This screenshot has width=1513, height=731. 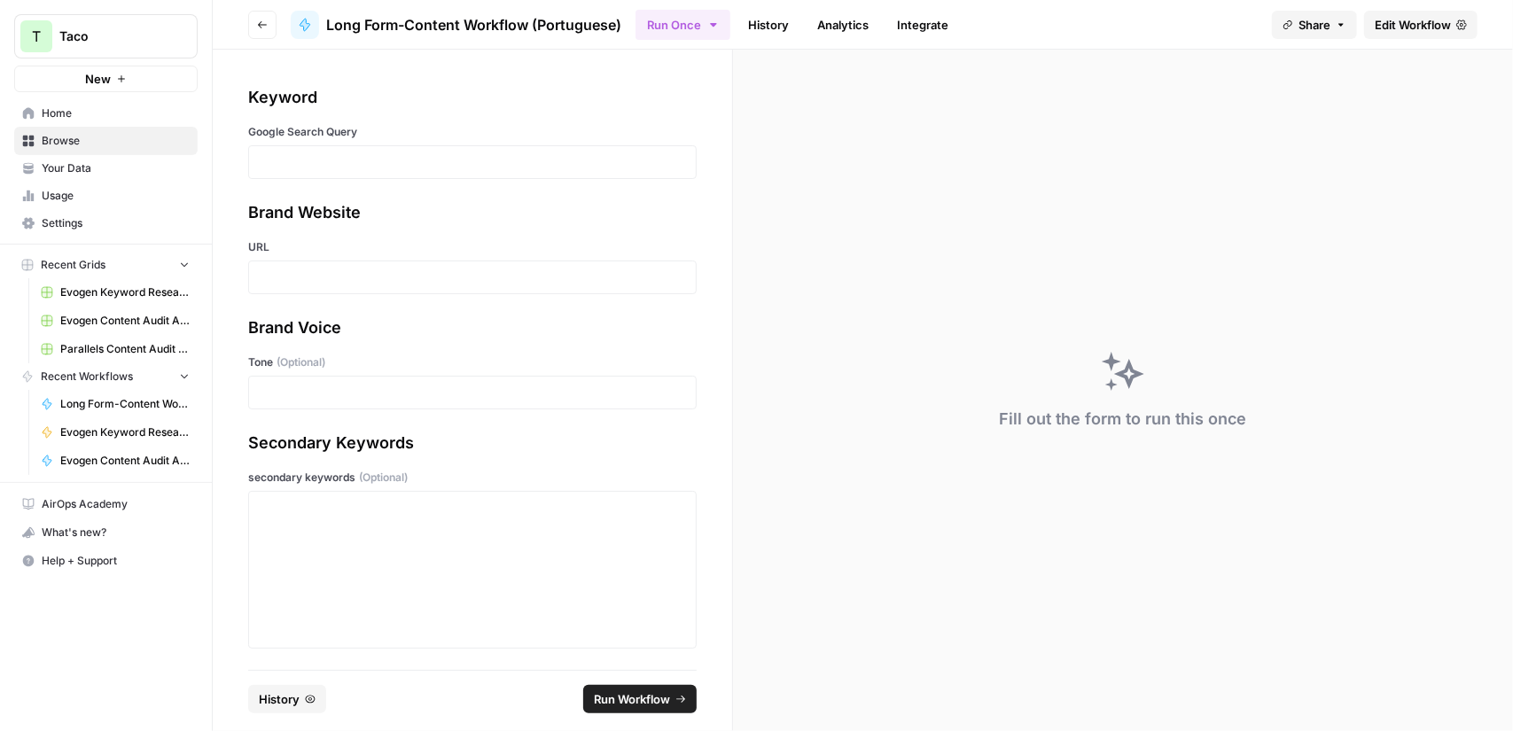 What do you see at coordinates (87, 377) in the screenshot?
I see `span: Recent Workflows` at bounding box center [87, 377].